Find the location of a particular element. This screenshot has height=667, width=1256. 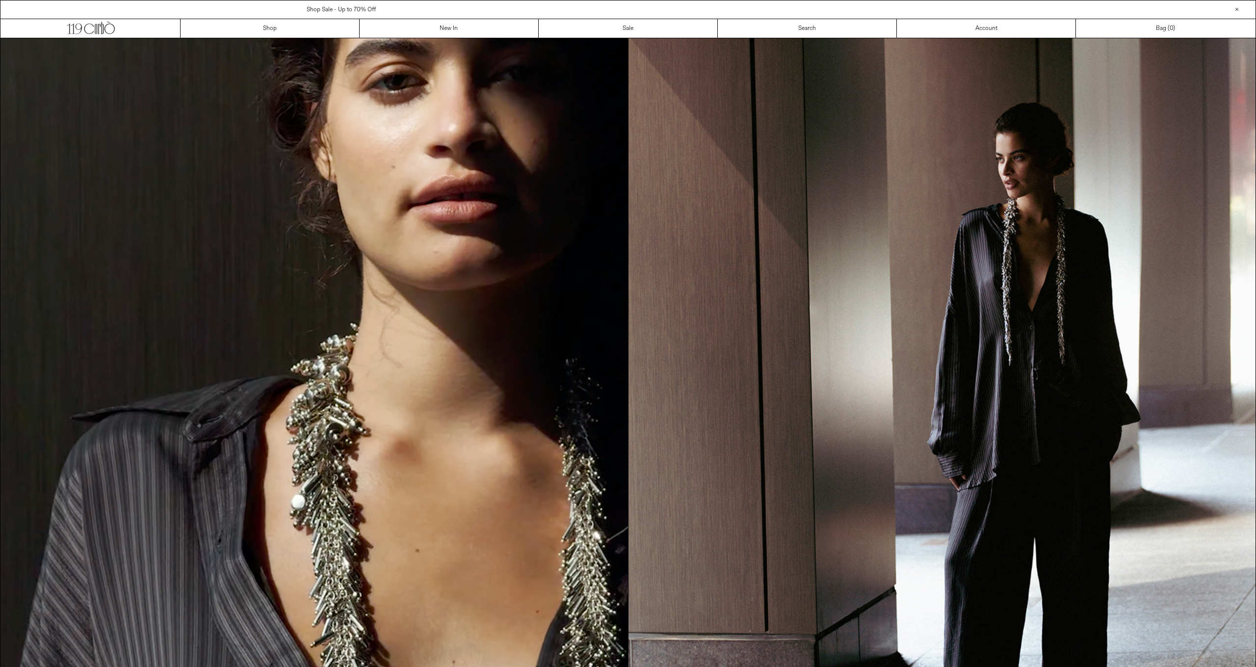

a: Bag () is located at coordinates (1165, 28).